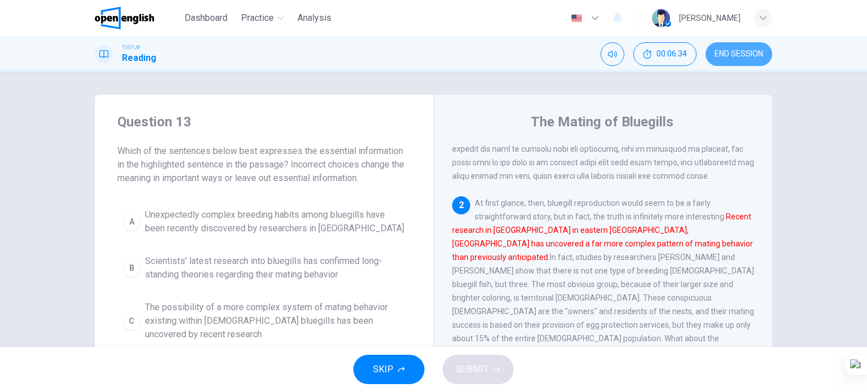 The image size is (867, 392). What do you see at coordinates (389, 370) in the screenshot?
I see `button: SKIP` at bounding box center [389, 370].